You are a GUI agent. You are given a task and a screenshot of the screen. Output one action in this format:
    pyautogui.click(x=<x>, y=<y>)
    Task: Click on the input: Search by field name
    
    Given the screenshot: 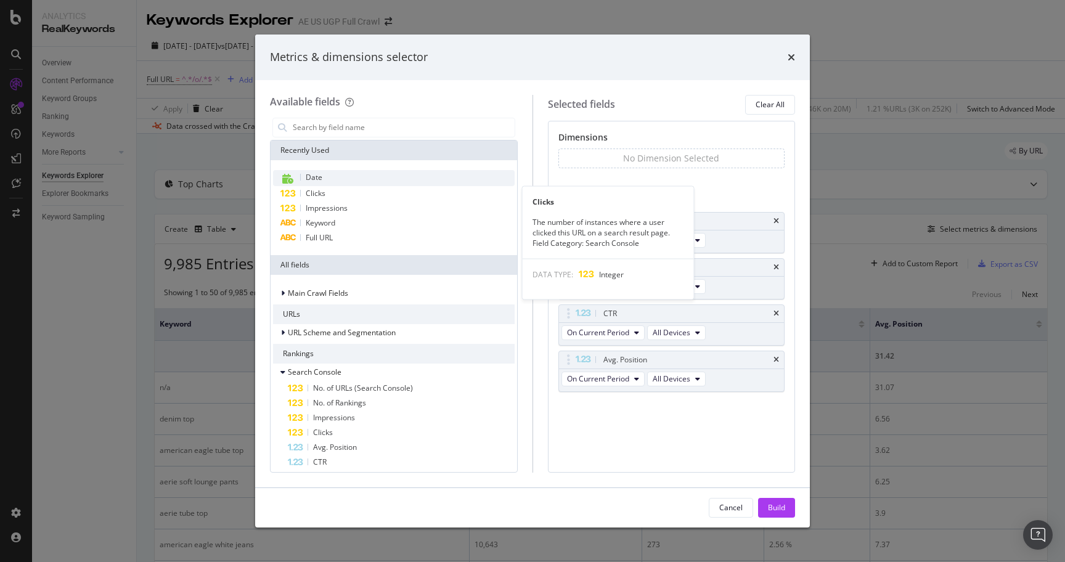 What is the action you would take?
    pyautogui.click(x=403, y=128)
    